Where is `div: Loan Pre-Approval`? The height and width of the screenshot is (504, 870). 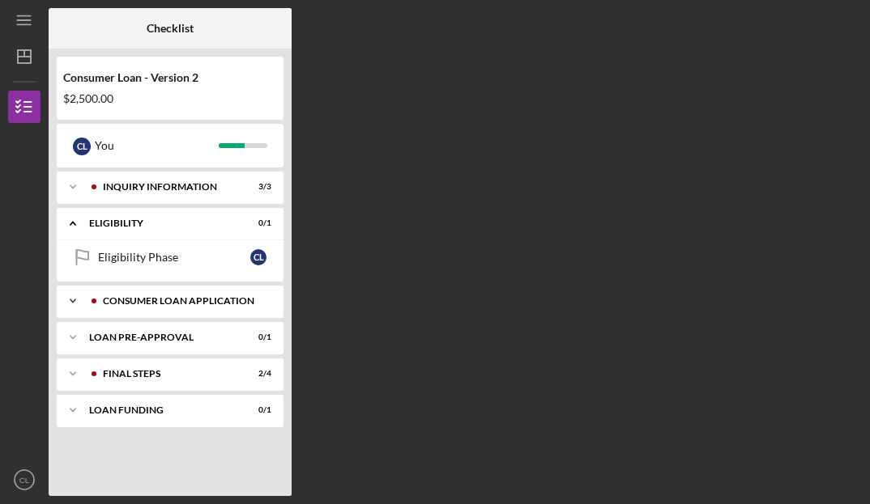
div: Loan Pre-Approval is located at coordinates (160, 338).